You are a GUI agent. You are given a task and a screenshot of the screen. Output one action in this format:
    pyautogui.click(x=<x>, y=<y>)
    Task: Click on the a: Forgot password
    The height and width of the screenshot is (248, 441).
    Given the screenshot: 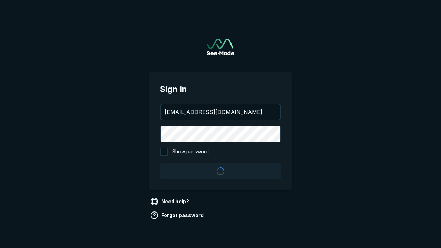 What is the action you would take?
    pyautogui.click(x=177, y=215)
    